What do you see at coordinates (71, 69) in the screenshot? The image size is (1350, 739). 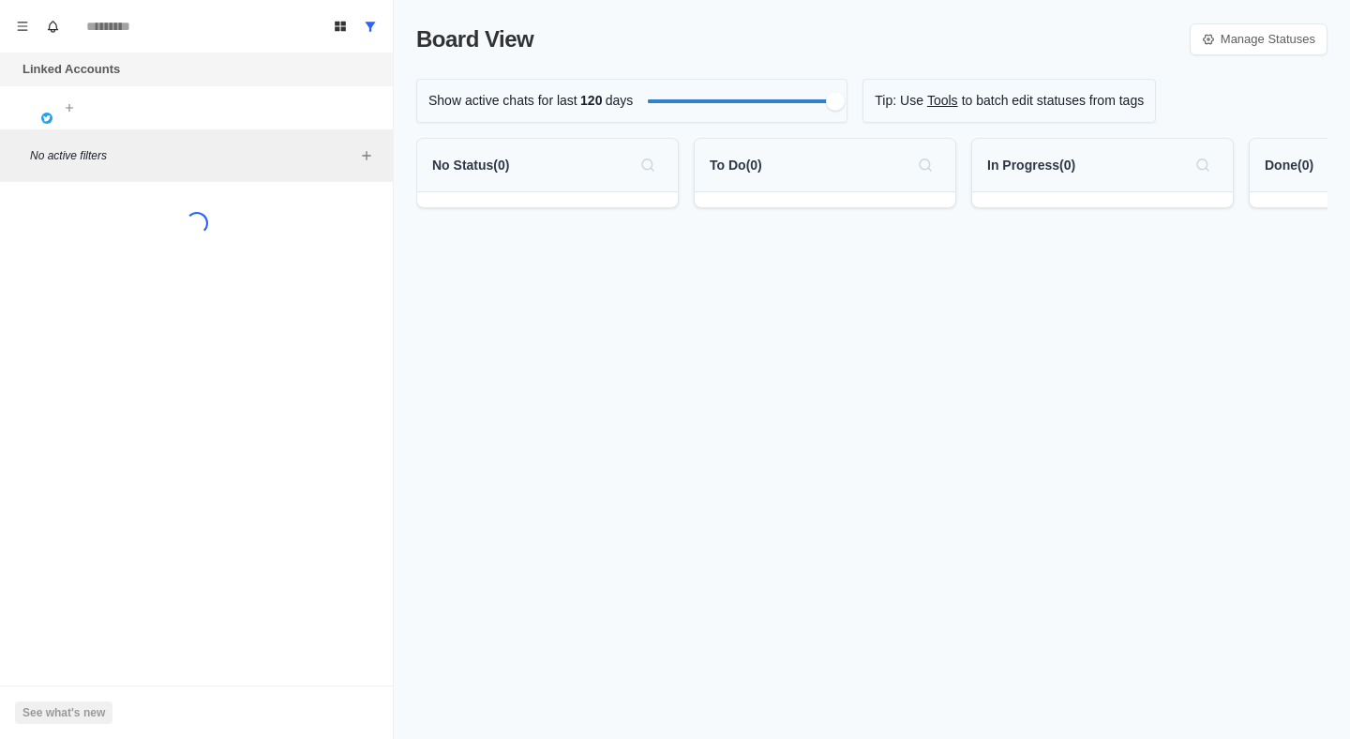 I see `p: Linked Accounts` at bounding box center [71, 69].